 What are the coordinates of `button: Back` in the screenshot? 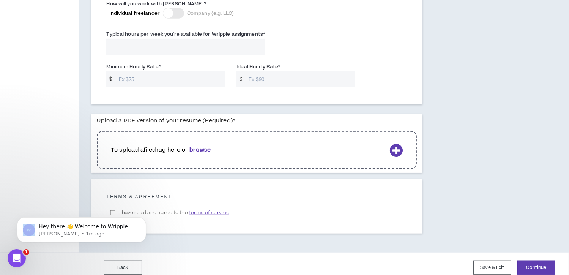 It's located at (123, 267).